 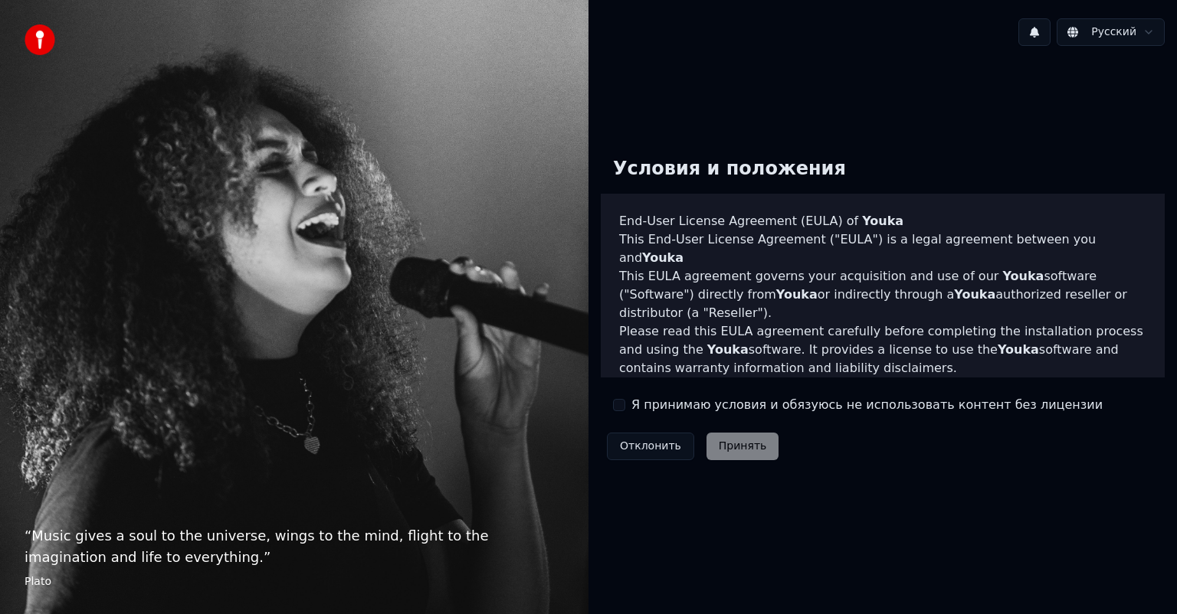 I want to click on img: youka, so click(x=40, y=40).